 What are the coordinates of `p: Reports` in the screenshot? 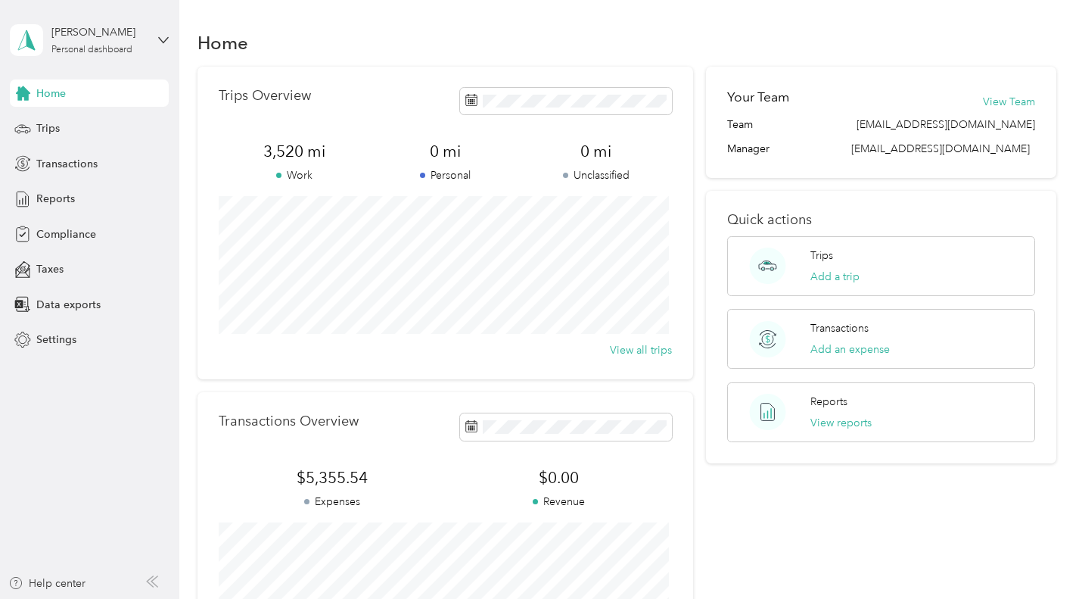 It's located at (829, 401).